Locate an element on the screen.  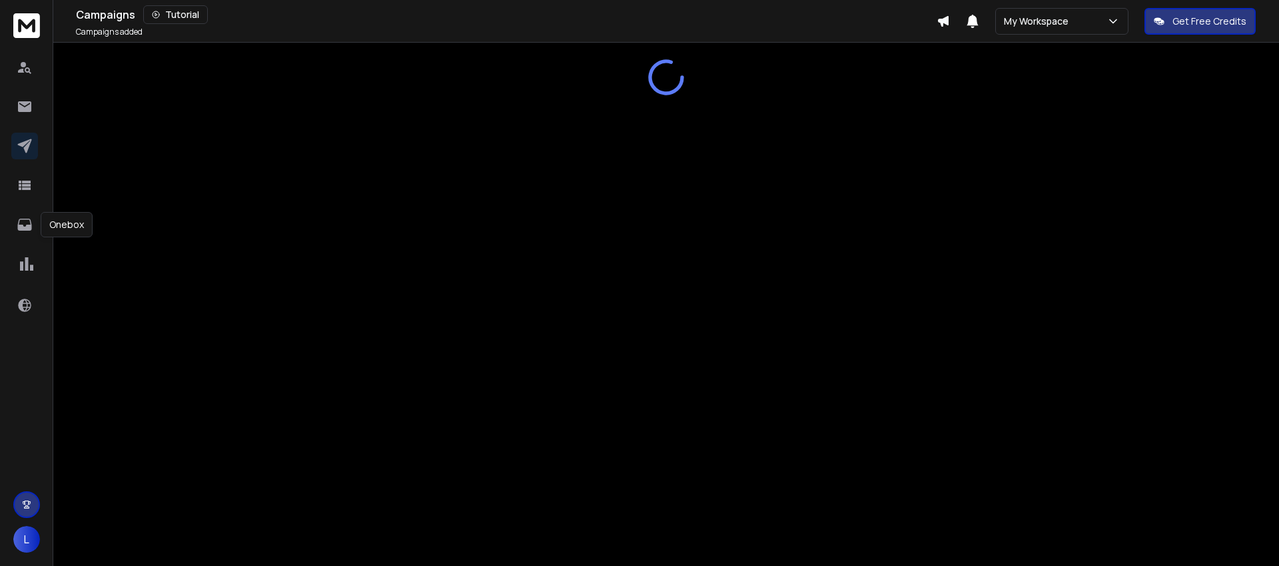
p: Campaigns added is located at coordinates (109, 32).